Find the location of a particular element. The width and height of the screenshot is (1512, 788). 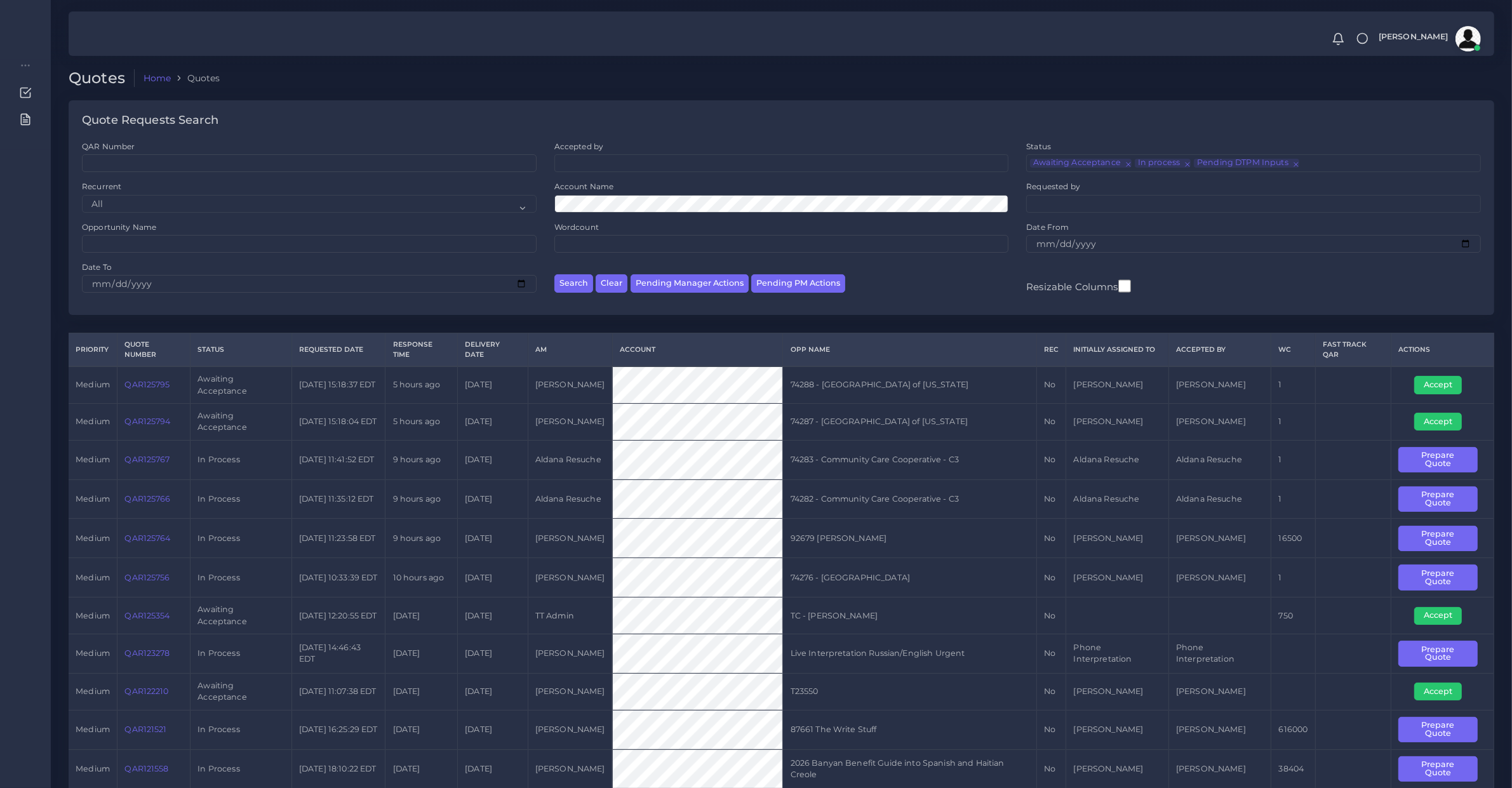

th: WC is located at coordinates (1293, 350).